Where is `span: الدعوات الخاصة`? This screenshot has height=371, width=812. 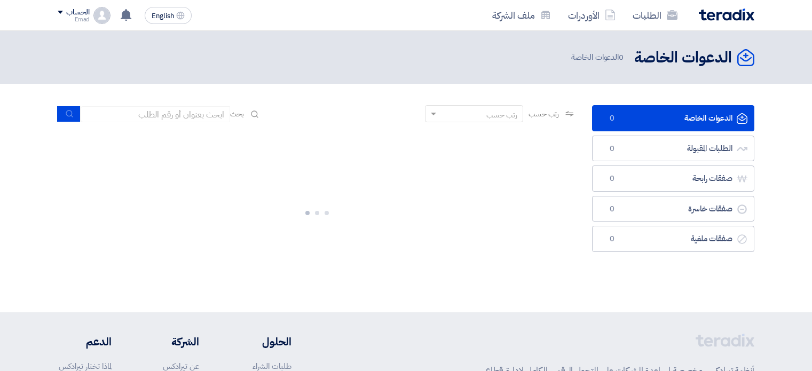
span: الدعوات الخاصة is located at coordinates (599, 57).